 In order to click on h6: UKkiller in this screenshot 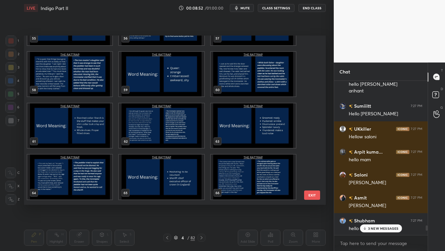, I will do `click(362, 129)`.